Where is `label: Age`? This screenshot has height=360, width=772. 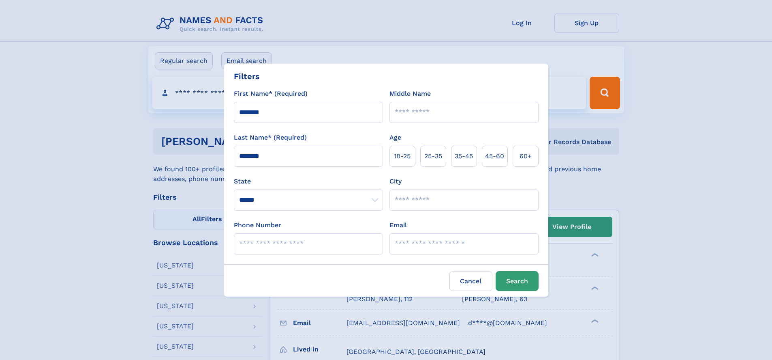 label: Age is located at coordinates (395, 137).